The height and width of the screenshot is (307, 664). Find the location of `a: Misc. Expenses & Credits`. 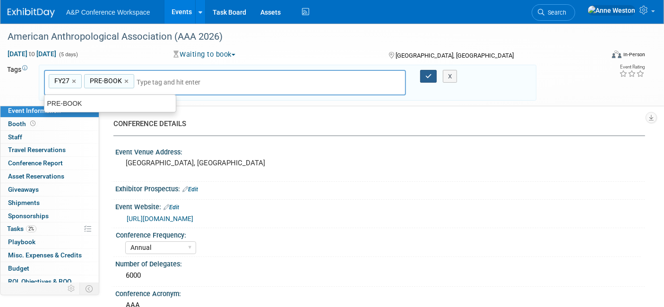

a: Misc. Expenses & Credits is located at coordinates (50, 255).